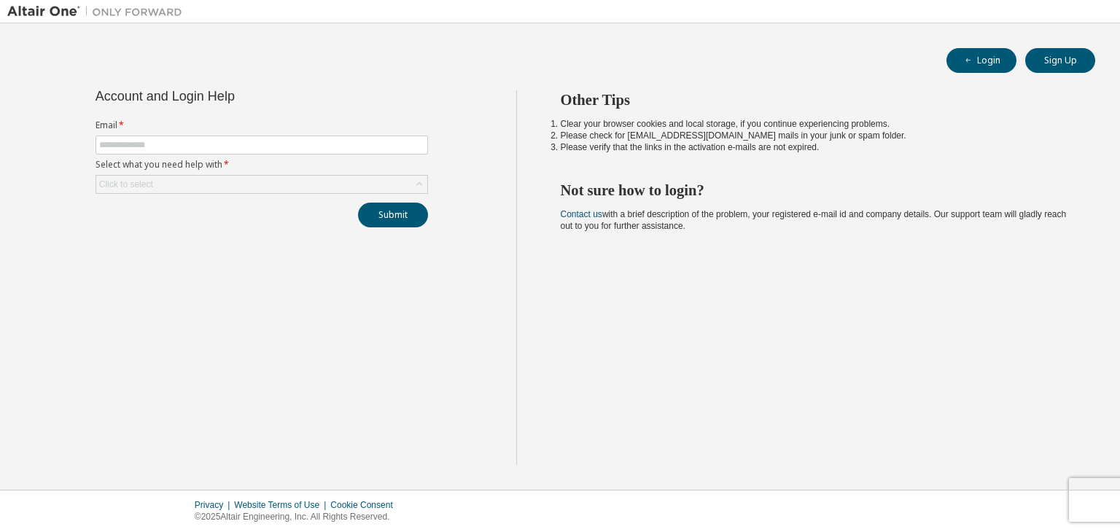 The height and width of the screenshot is (532, 1120). Describe the element at coordinates (214, 505) in the screenshot. I see `div: Privacy` at that location.